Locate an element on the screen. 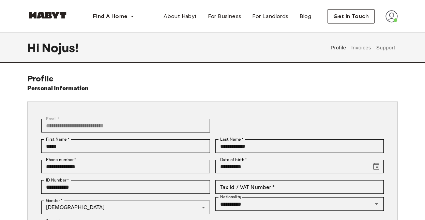  span: Blog is located at coordinates (305, 16).